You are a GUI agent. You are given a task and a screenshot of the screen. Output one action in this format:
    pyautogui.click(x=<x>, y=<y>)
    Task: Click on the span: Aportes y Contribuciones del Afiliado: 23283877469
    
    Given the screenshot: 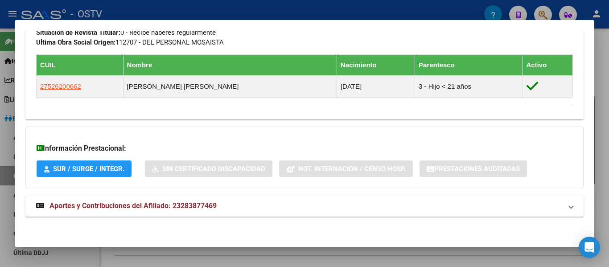 What is the action you would take?
    pyautogui.click(x=133, y=206)
    